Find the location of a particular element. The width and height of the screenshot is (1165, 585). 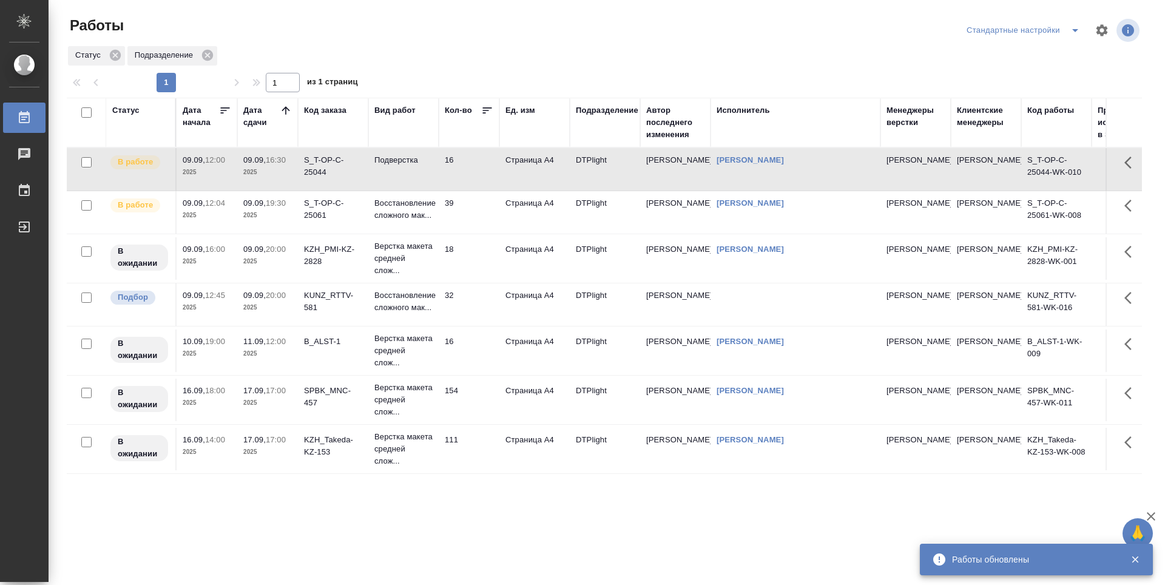

p: 16:30 is located at coordinates (275, 160).